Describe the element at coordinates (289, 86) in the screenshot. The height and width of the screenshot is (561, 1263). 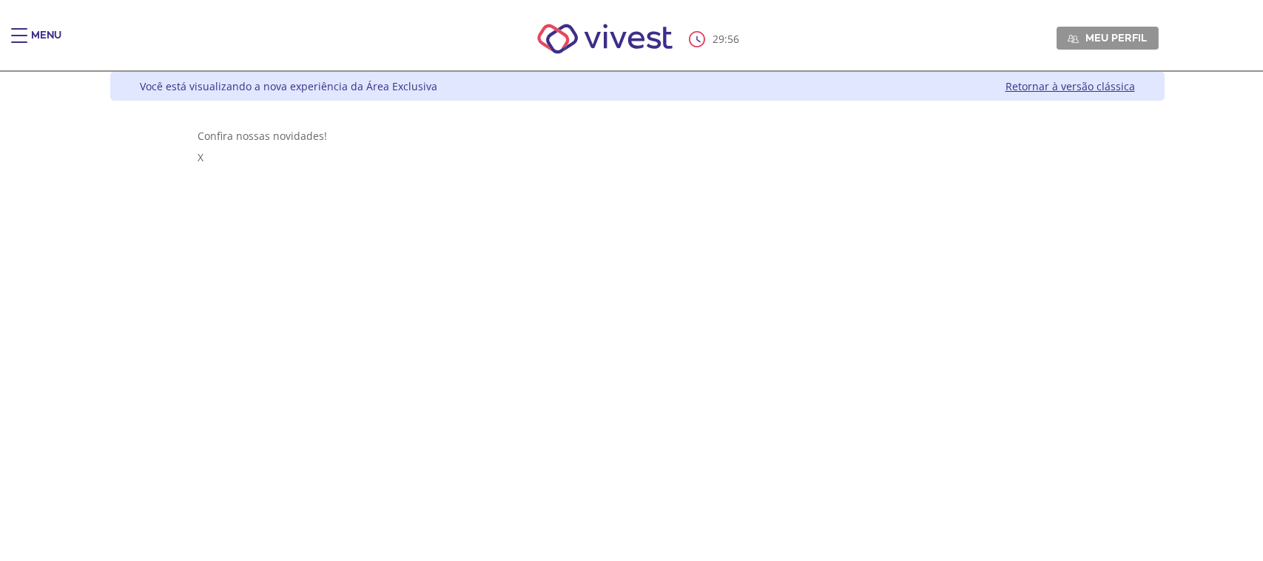
I see `div: Você está visualizando a nova experiência da Área Exclusiva` at that location.